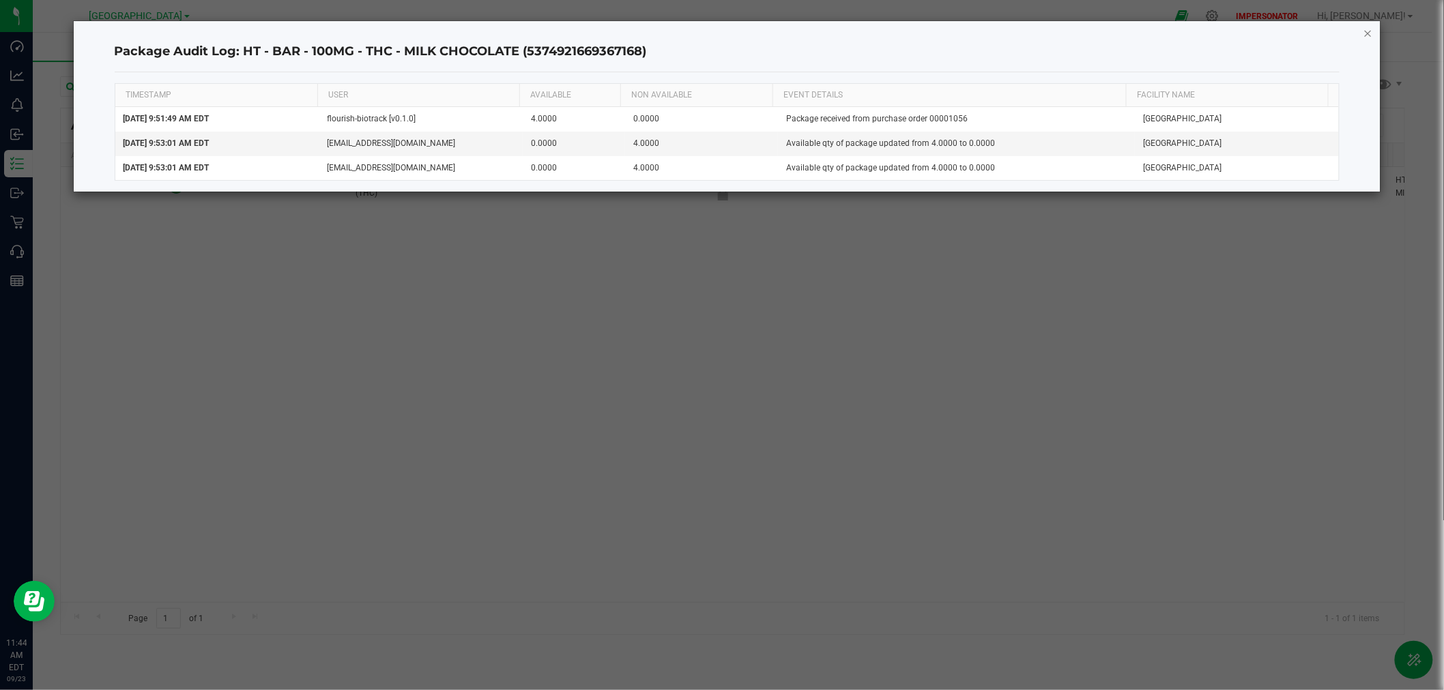  What do you see at coordinates (696, 96) in the screenshot?
I see `th: NON AVAILABLE` at bounding box center [696, 96].